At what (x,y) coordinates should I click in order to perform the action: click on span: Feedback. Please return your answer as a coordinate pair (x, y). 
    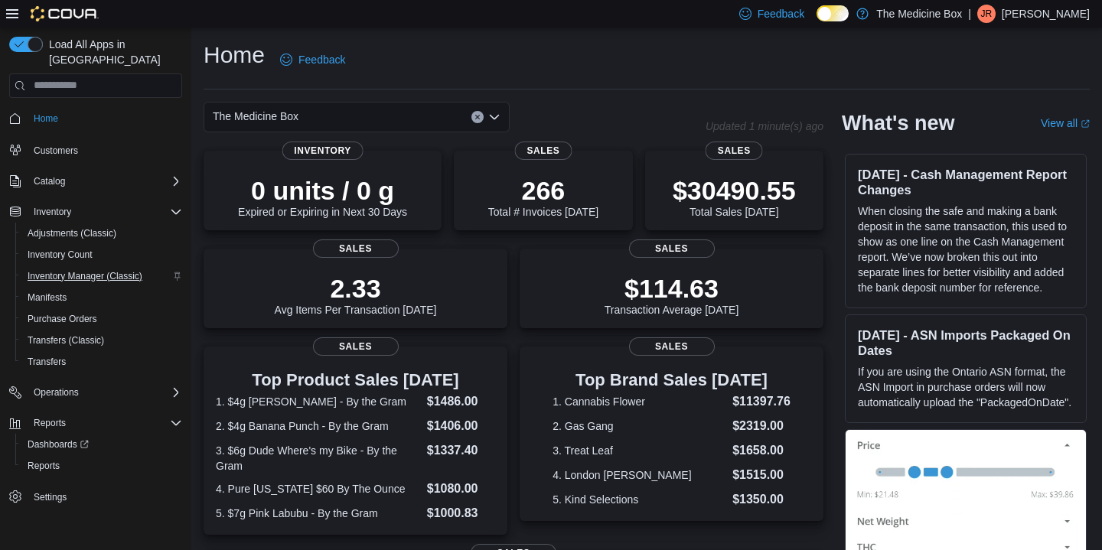
    Looking at the image, I should click on (322, 60).